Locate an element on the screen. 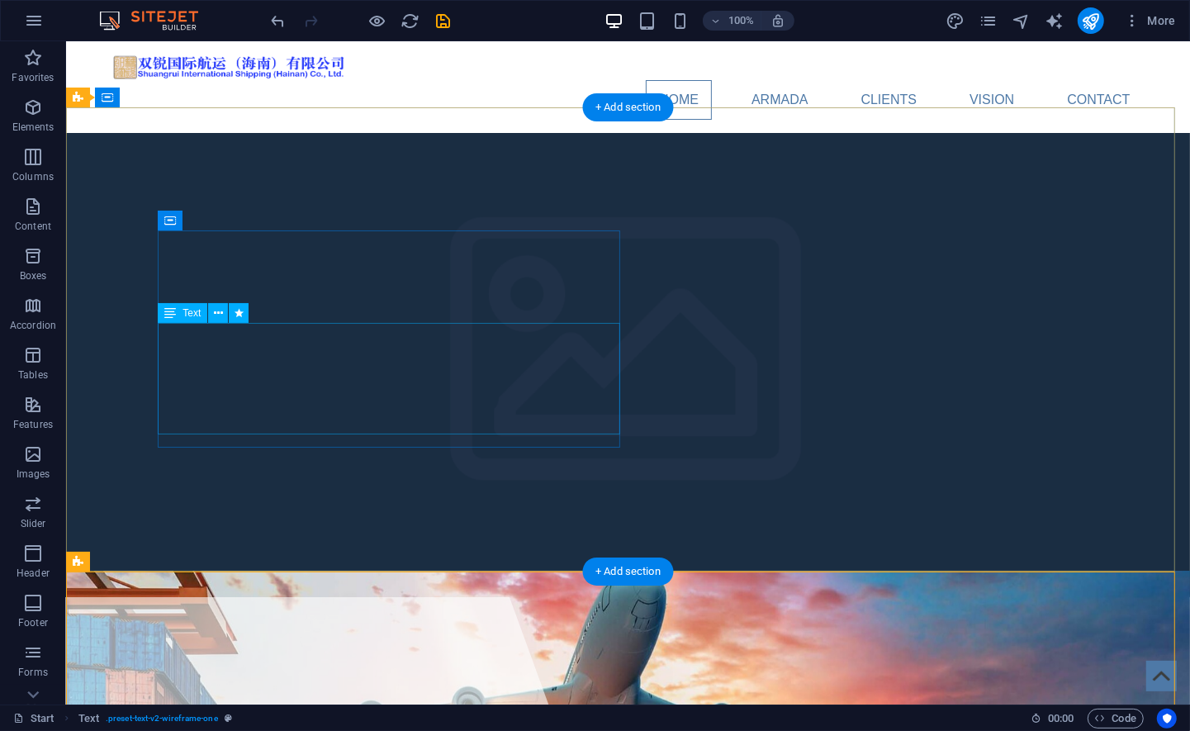 The height and width of the screenshot is (731, 1190). span: Code is located at coordinates (1115, 718).